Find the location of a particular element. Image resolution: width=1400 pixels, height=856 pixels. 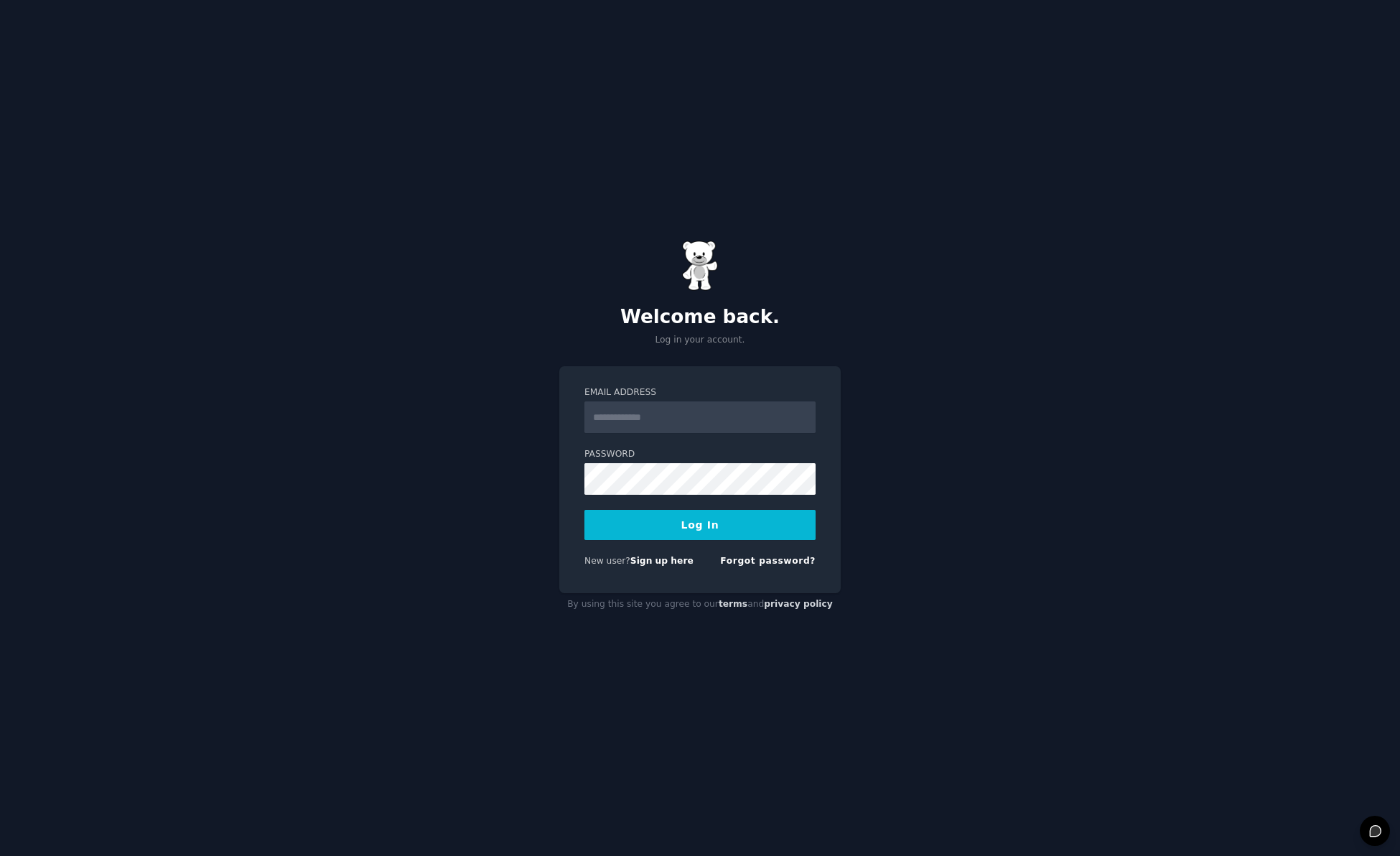

h2: Welcome back. is located at coordinates (700, 317).